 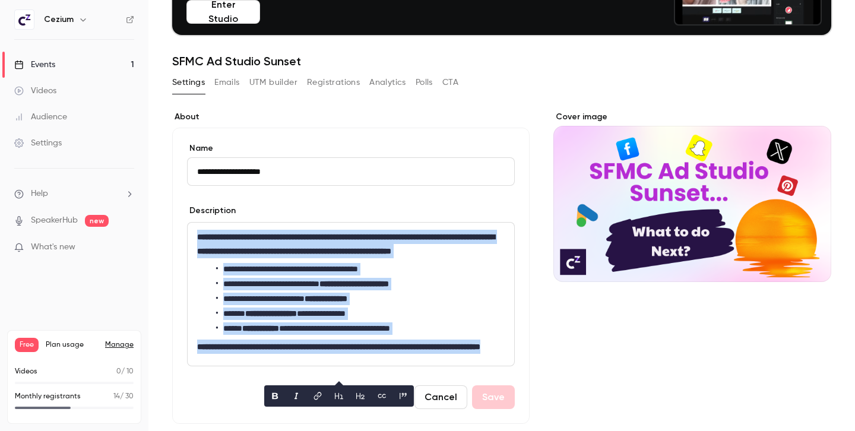 What do you see at coordinates (34, 65) in the screenshot?
I see `div: Events` at bounding box center [34, 65].